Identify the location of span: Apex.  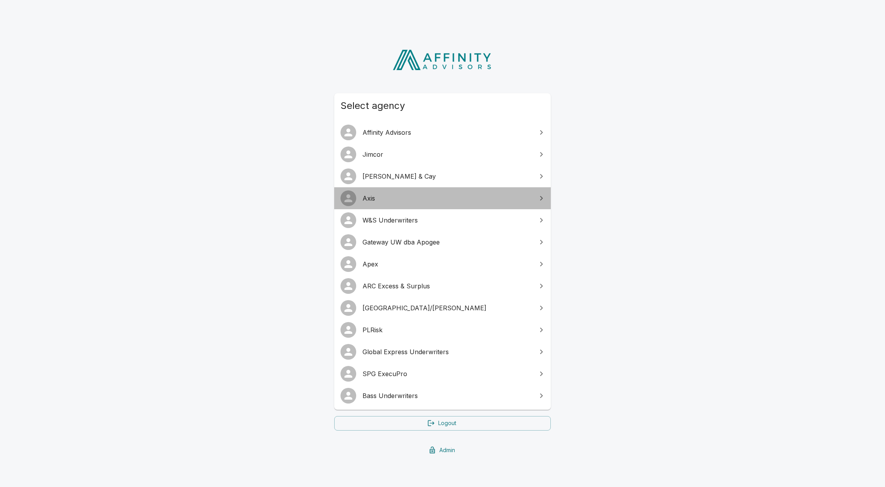
(447, 264).